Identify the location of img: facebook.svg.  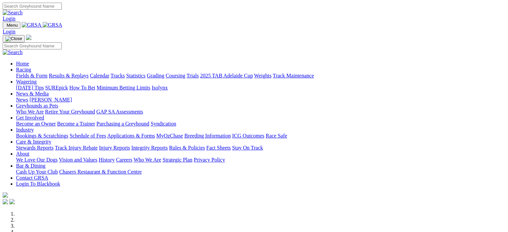
(5, 202).